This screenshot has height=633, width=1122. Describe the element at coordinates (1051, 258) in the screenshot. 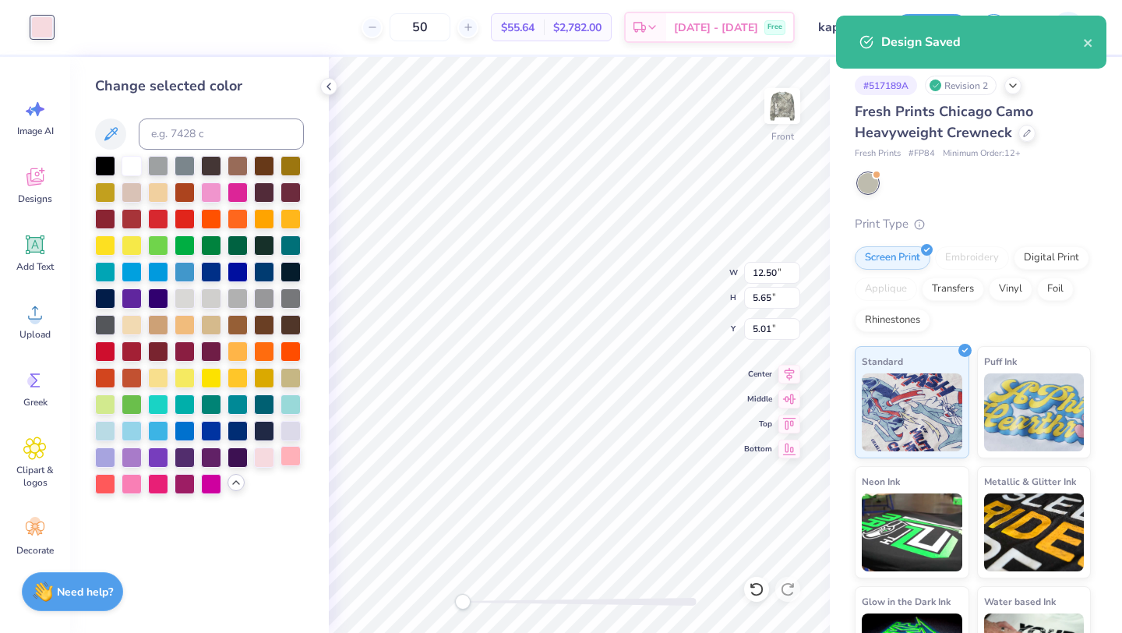

I see `div: Digital Print` at that location.